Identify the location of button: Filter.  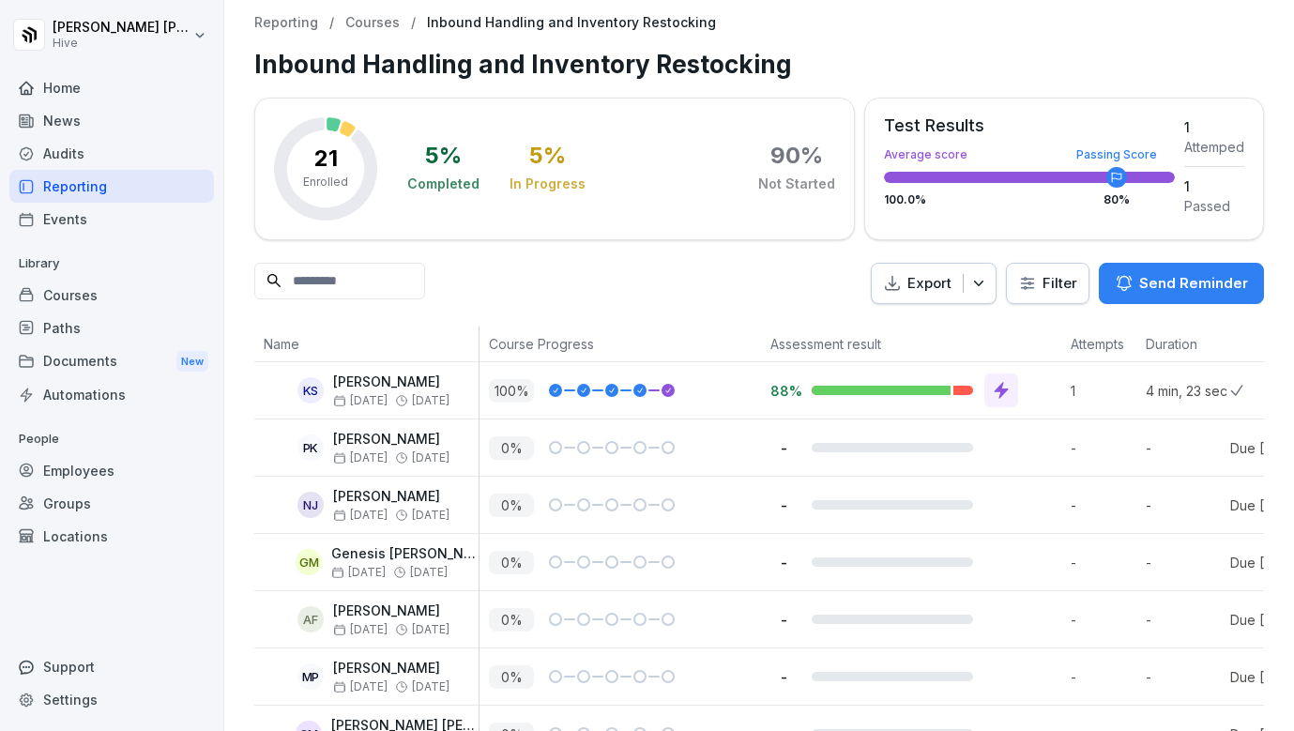
(1047, 283).